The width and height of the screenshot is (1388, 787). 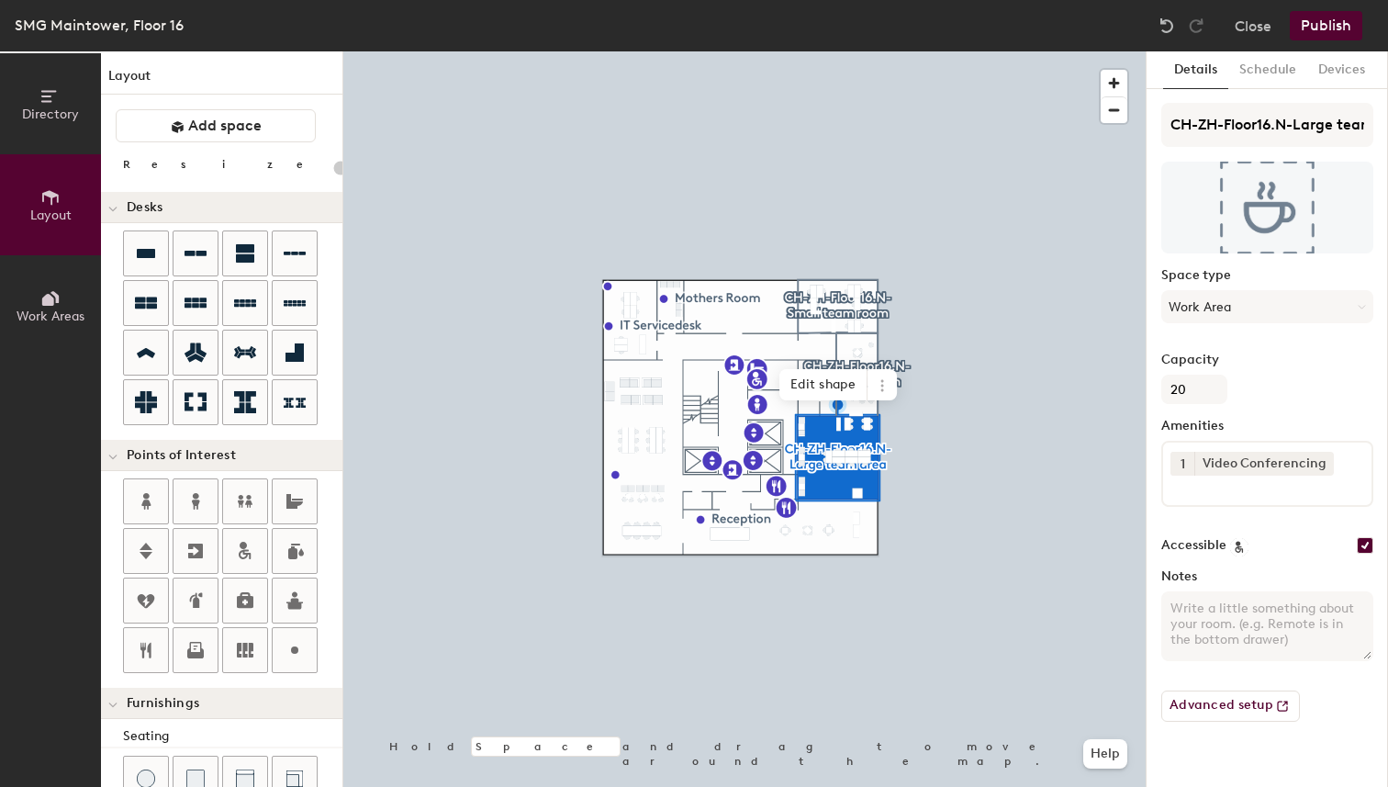 What do you see at coordinates (50, 316) in the screenshot?
I see `span: Work Areas` at bounding box center [50, 316].